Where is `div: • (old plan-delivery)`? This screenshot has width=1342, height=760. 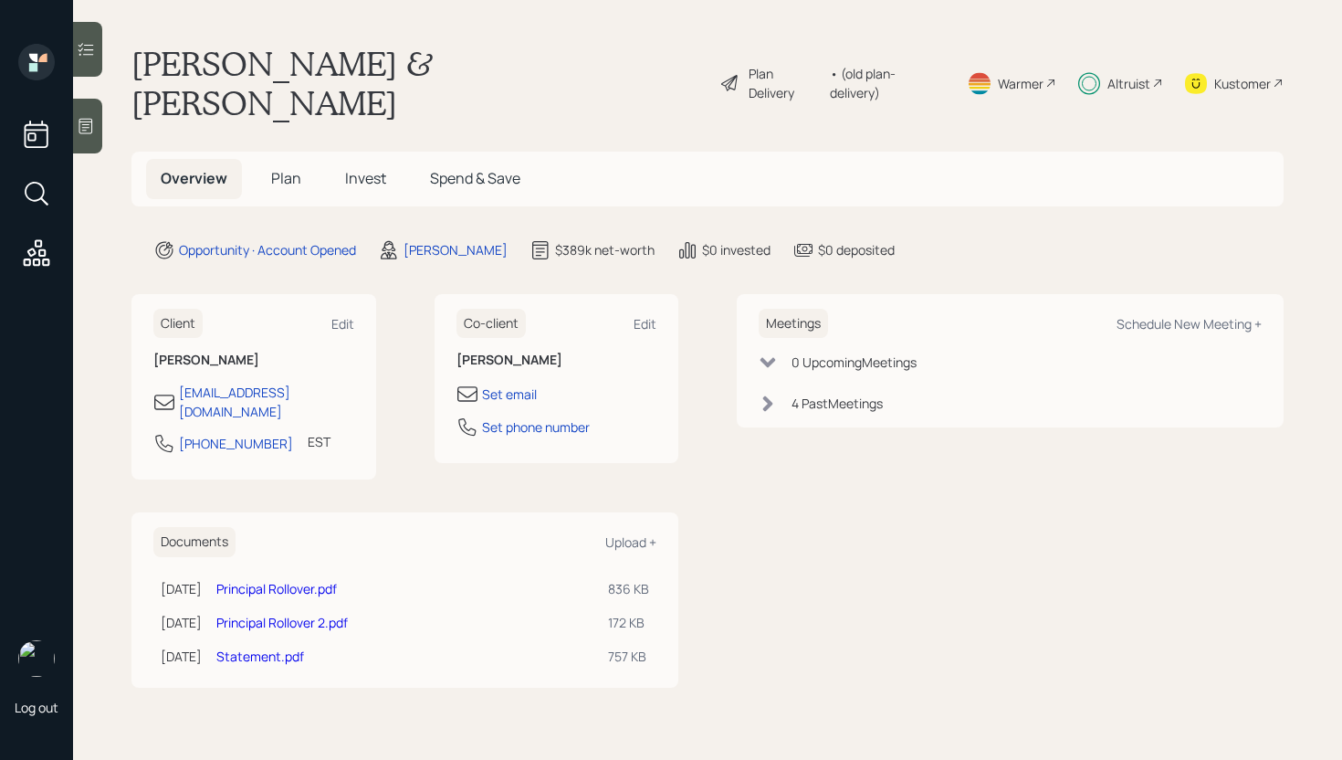 div: • (old plan-delivery) is located at coordinates (888, 83).